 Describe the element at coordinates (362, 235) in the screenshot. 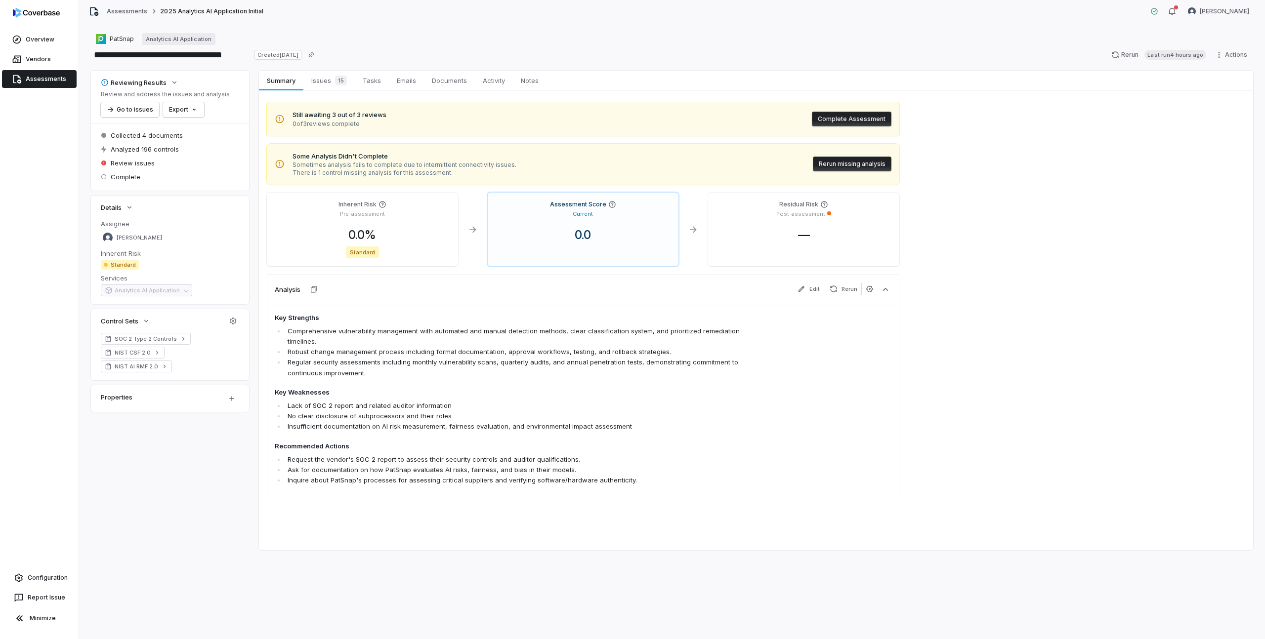

I see `span: 0.0 %` at that location.